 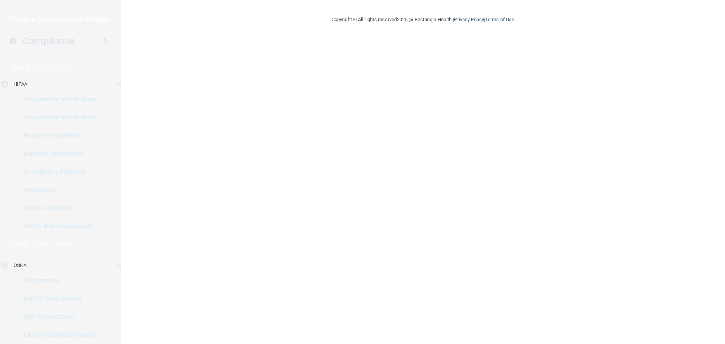 What do you see at coordinates (48, 41) in the screenshot?
I see `h4: Compliance` at bounding box center [48, 41].